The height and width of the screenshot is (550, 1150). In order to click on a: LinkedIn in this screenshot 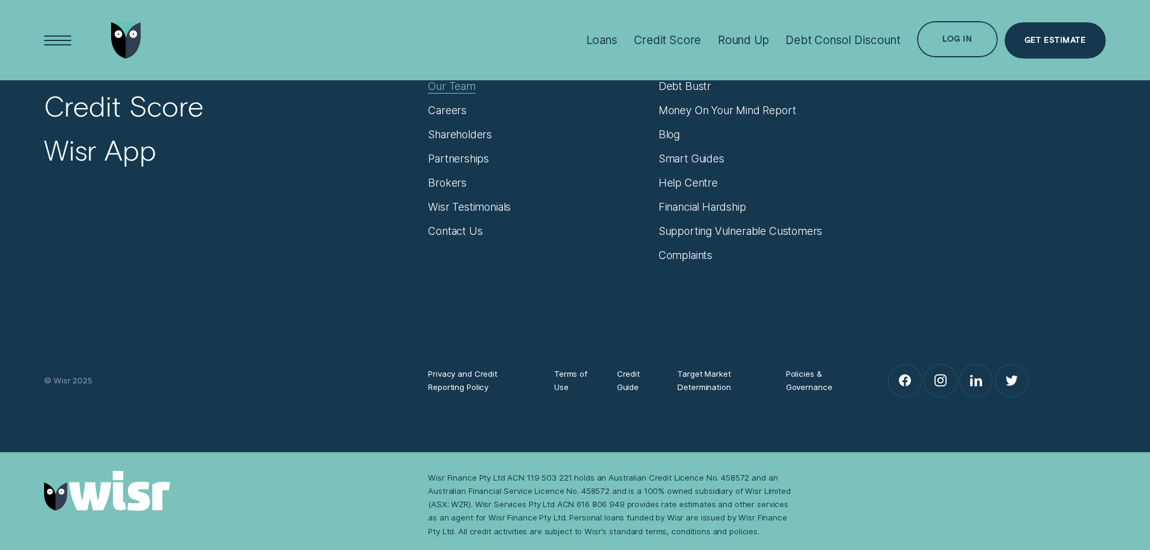, I will do `click(975, 380)`.